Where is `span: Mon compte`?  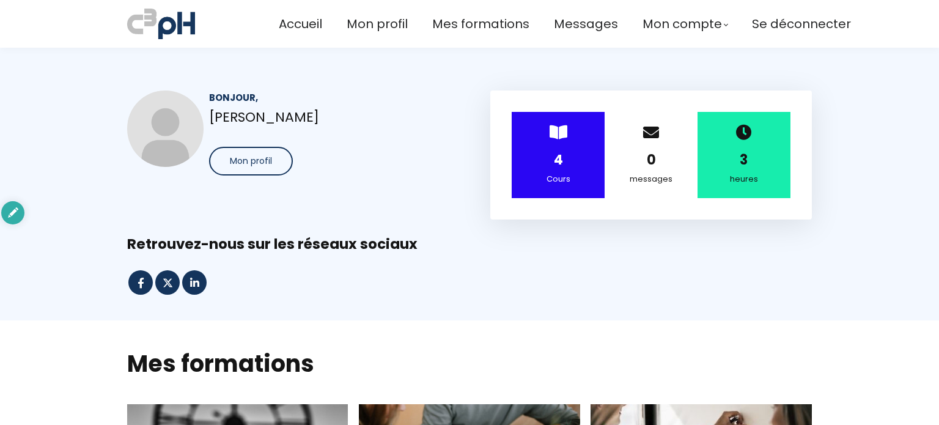
span: Mon compte is located at coordinates (682, 24).